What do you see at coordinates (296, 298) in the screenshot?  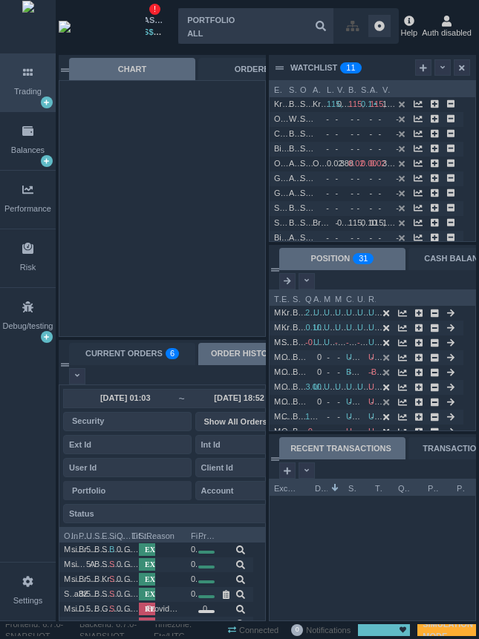 I see `span: Symbol` at bounding box center [296, 298].